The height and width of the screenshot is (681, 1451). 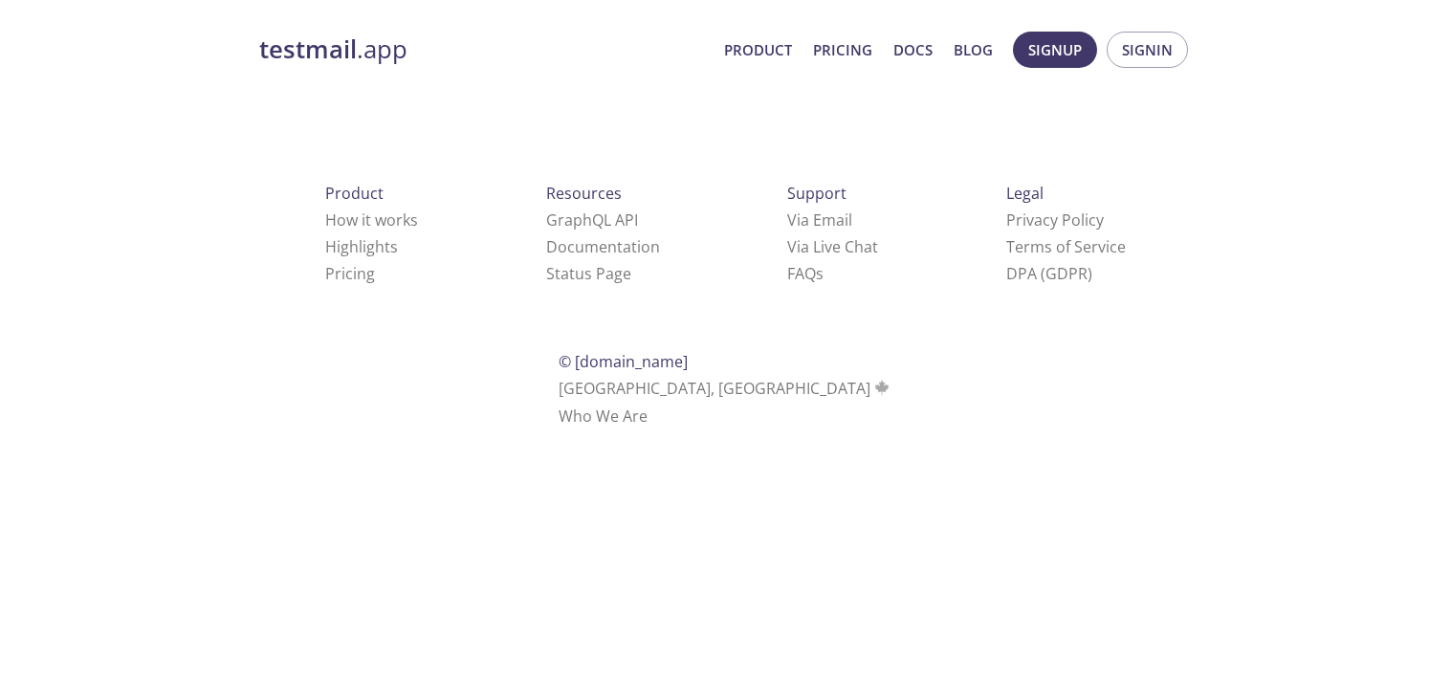 I want to click on span: Support, so click(x=817, y=193).